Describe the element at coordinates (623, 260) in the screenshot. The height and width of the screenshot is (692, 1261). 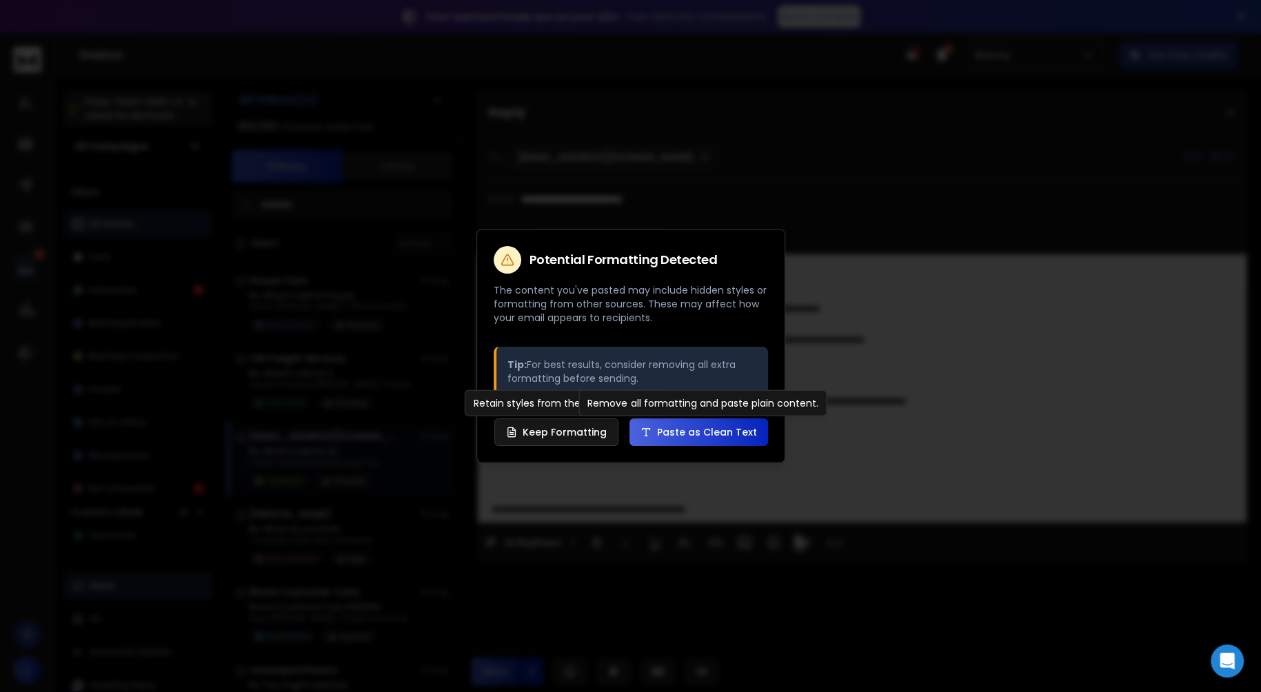
I see `h2: Potential Formatting Detected` at that location.